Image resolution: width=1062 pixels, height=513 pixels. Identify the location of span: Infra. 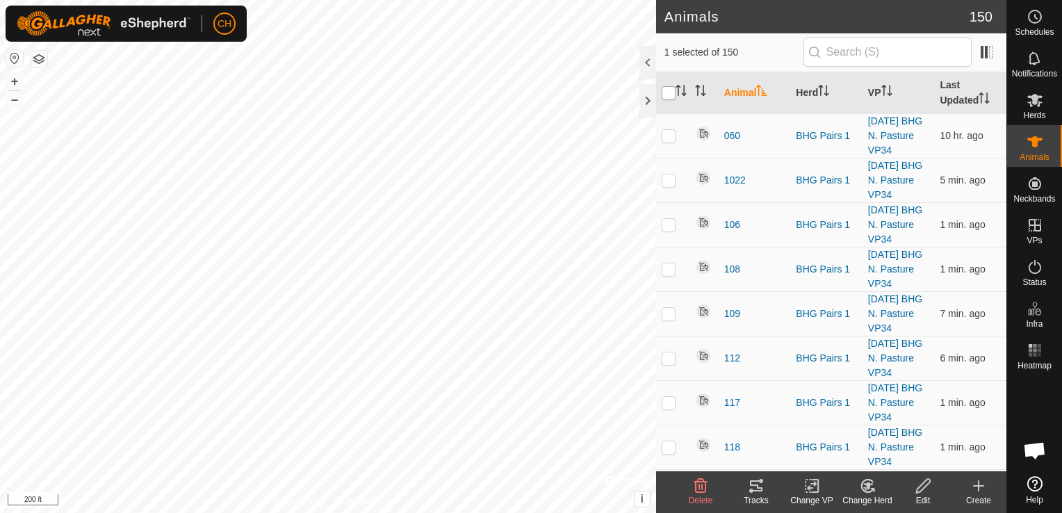
(1034, 324).